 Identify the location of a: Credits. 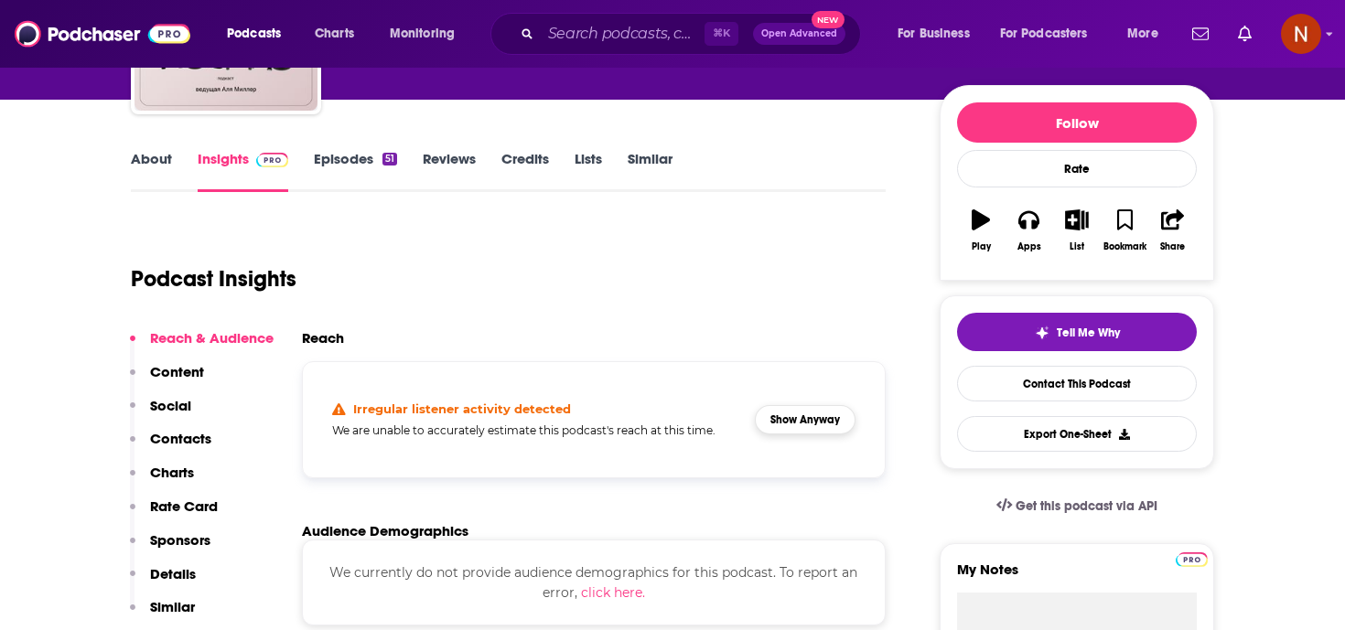
(525, 171).